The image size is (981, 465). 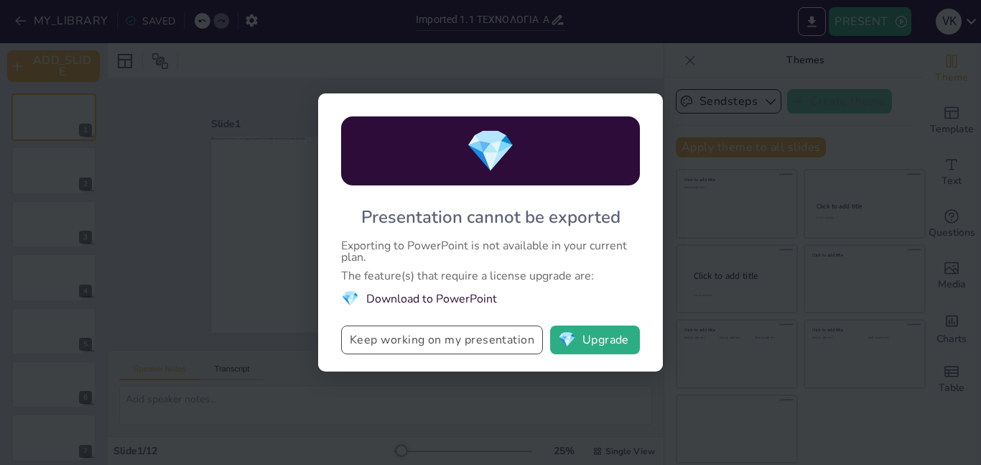 What do you see at coordinates (595, 340) in the screenshot?
I see `button: diamondUpgrade` at bounding box center [595, 340].